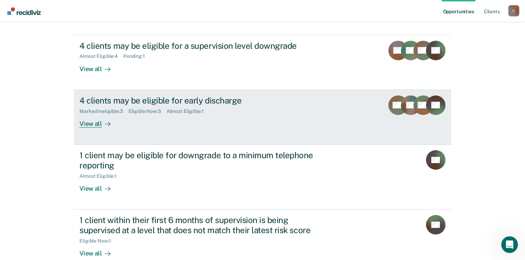 The width and height of the screenshot is (525, 260). I want to click on img: Recidiviz, so click(24, 11).